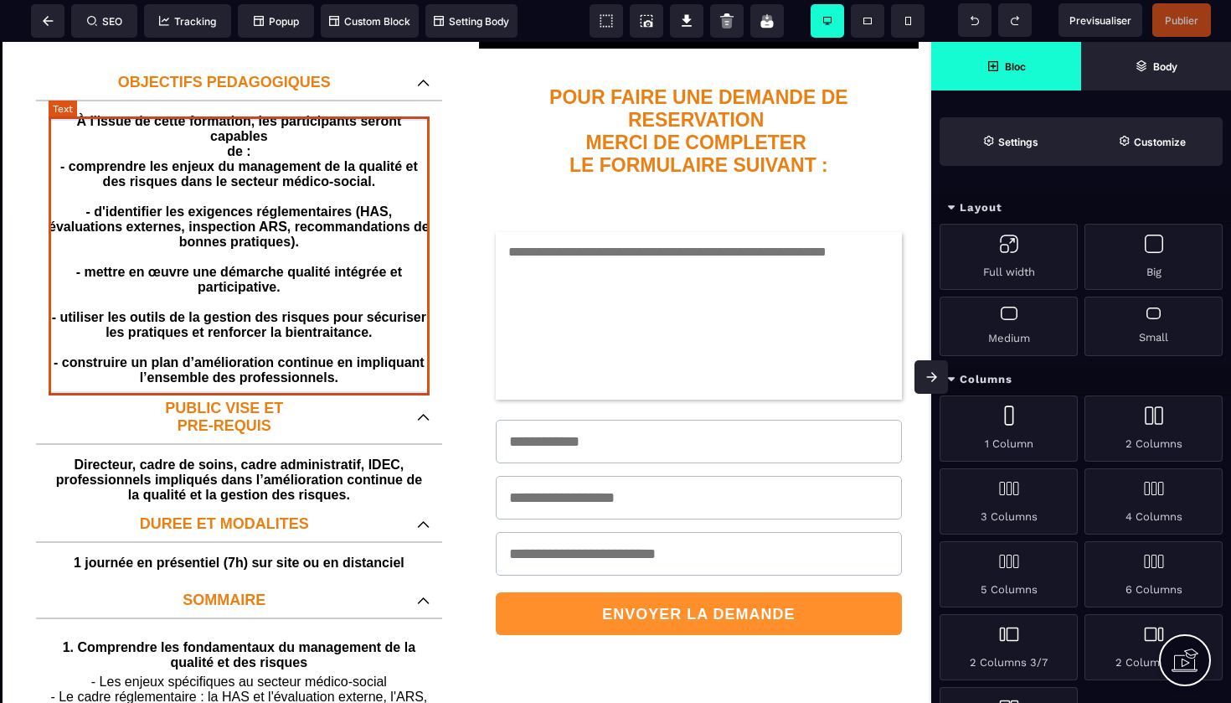  Describe the element at coordinates (701, 89) in the screenshot. I see `b: POUR FAIRE UNE DEMANDE DE RESERVATION MERCI DE COMPLETER LE FORMULAIRE SUIVANT :` at that location.